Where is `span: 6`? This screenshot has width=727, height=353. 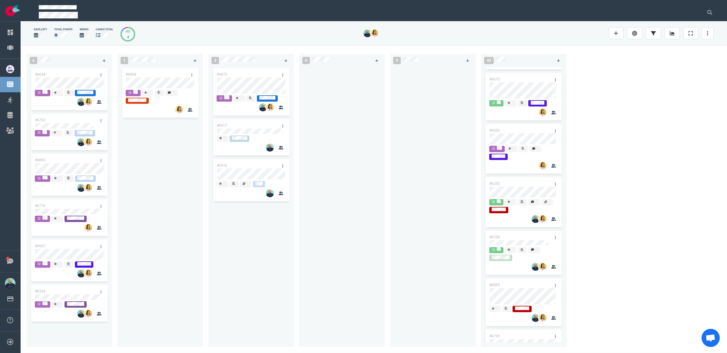 span: 6 is located at coordinates (33, 61).